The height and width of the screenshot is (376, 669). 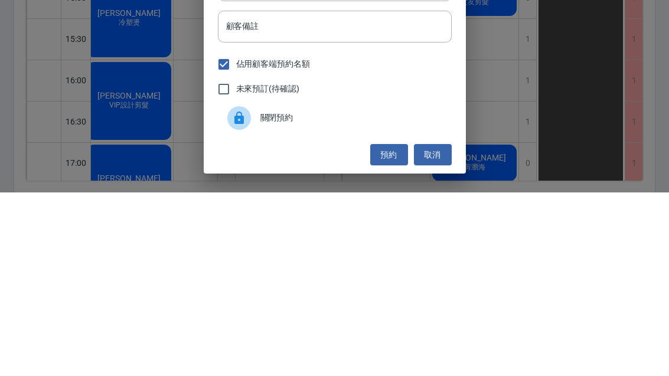 I want to click on span: 關閉預約, so click(x=351, y=301).